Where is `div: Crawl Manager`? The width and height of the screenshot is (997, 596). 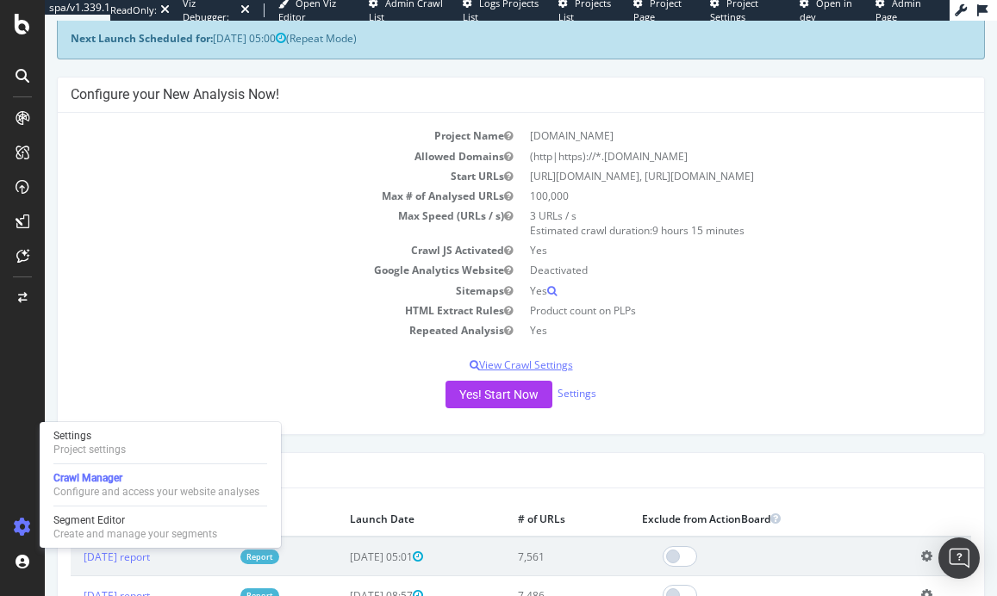
div: Crawl Manager is located at coordinates (156, 478).